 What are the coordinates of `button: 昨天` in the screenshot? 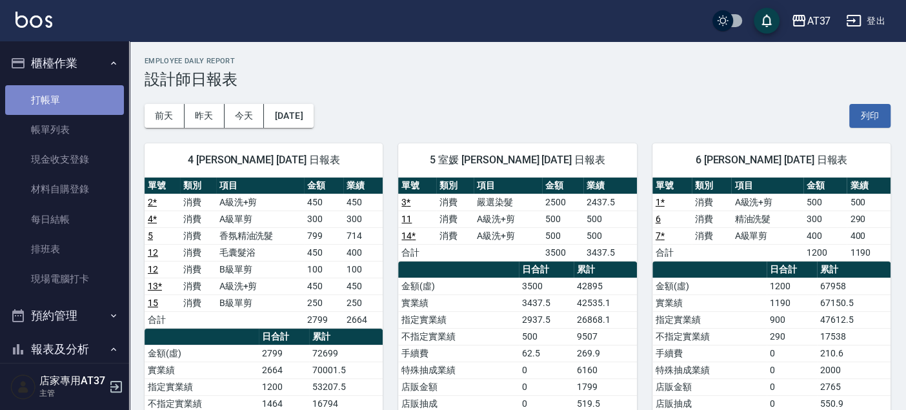 It's located at (205, 116).